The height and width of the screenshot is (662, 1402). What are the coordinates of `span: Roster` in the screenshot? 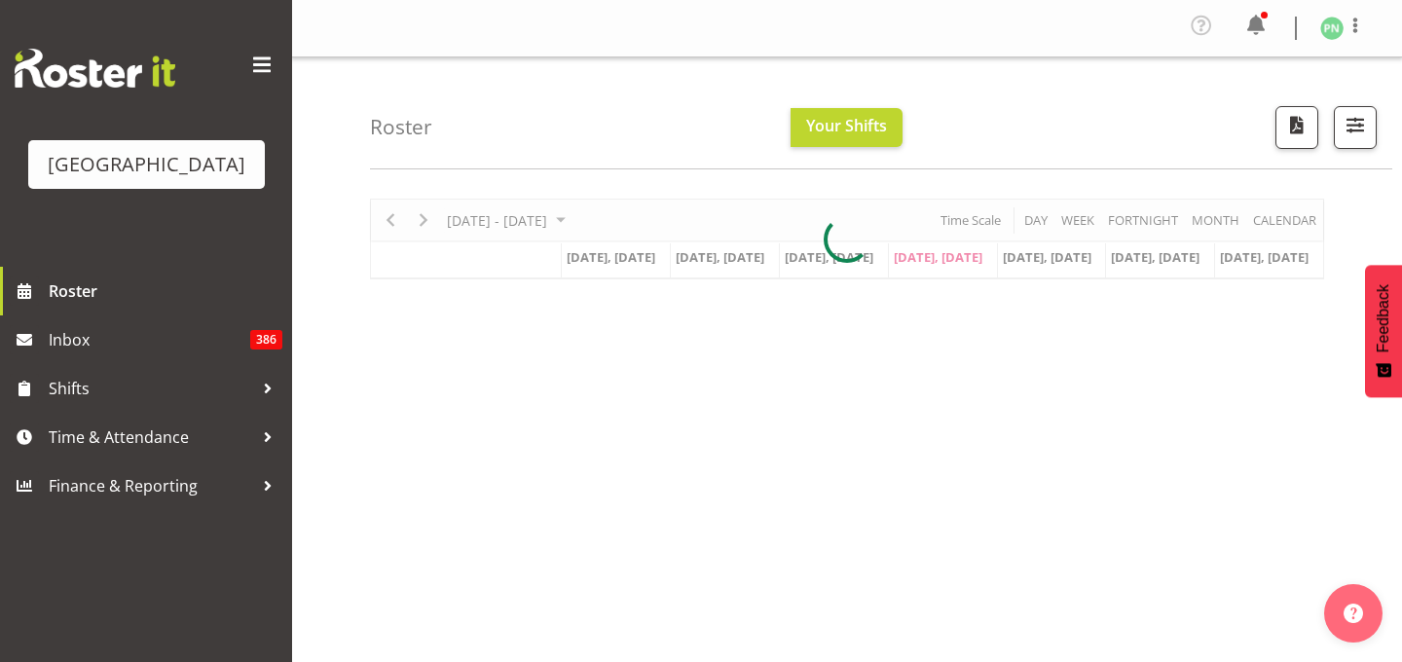 It's located at (165, 291).